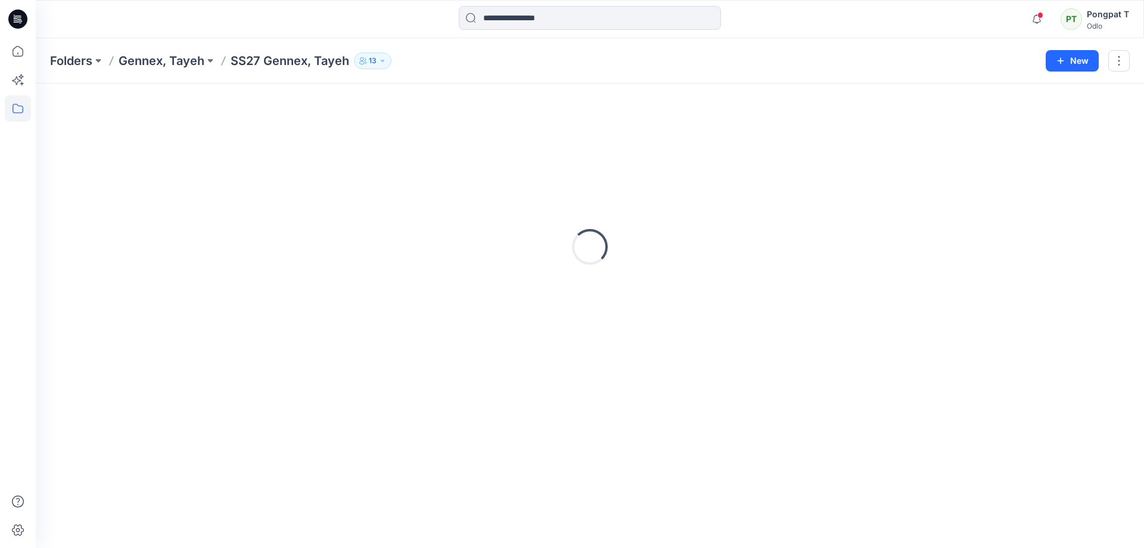 The image size is (1144, 548). What do you see at coordinates (1072, 19) in the screenshot?
I see `div: PT` at bounding box center [1072, 19].